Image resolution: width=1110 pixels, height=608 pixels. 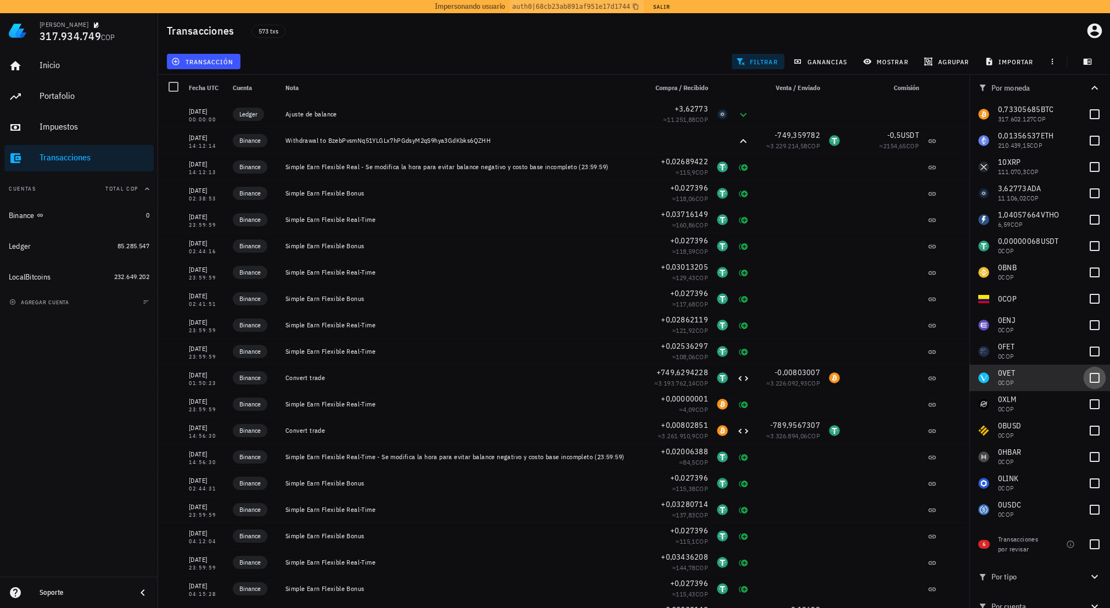 What do you see at coordinates (462, 88) in the screenshot?
I see `div: Nota` at bounding box center [462, 88].